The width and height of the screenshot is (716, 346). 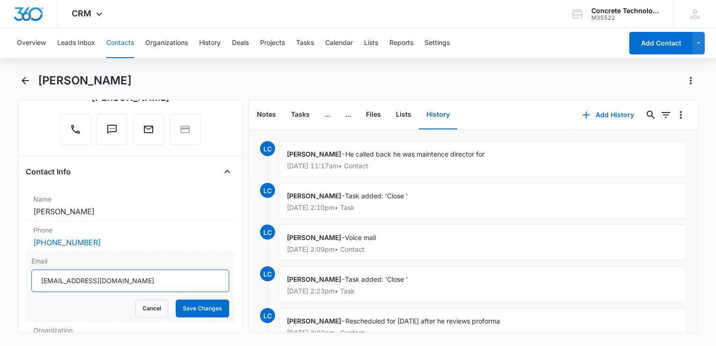 I want to click on h4: Contact Info, so click(x=48, y=171).